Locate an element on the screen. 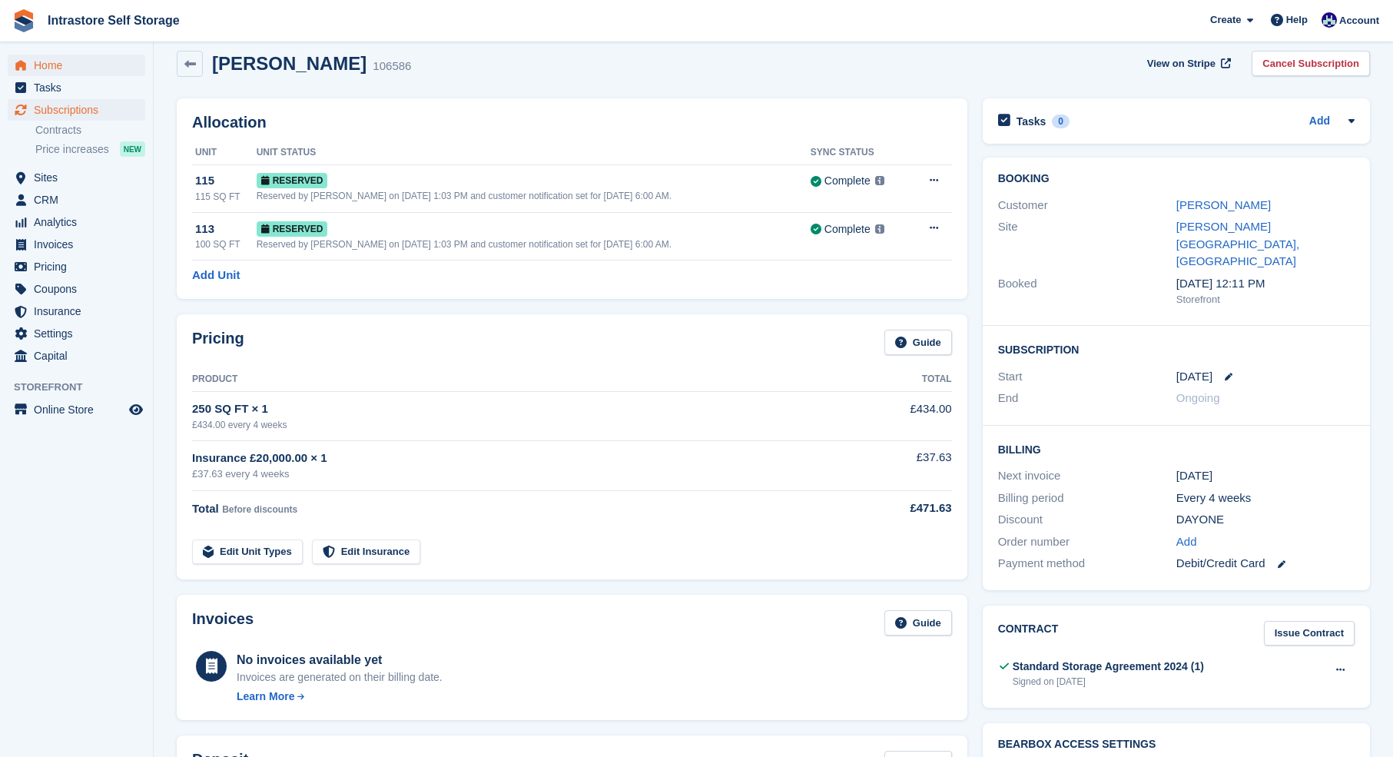 Image resolution: width=1393 pixels, height=757 pixels. span: CRM is located at coordinates (80, 200).